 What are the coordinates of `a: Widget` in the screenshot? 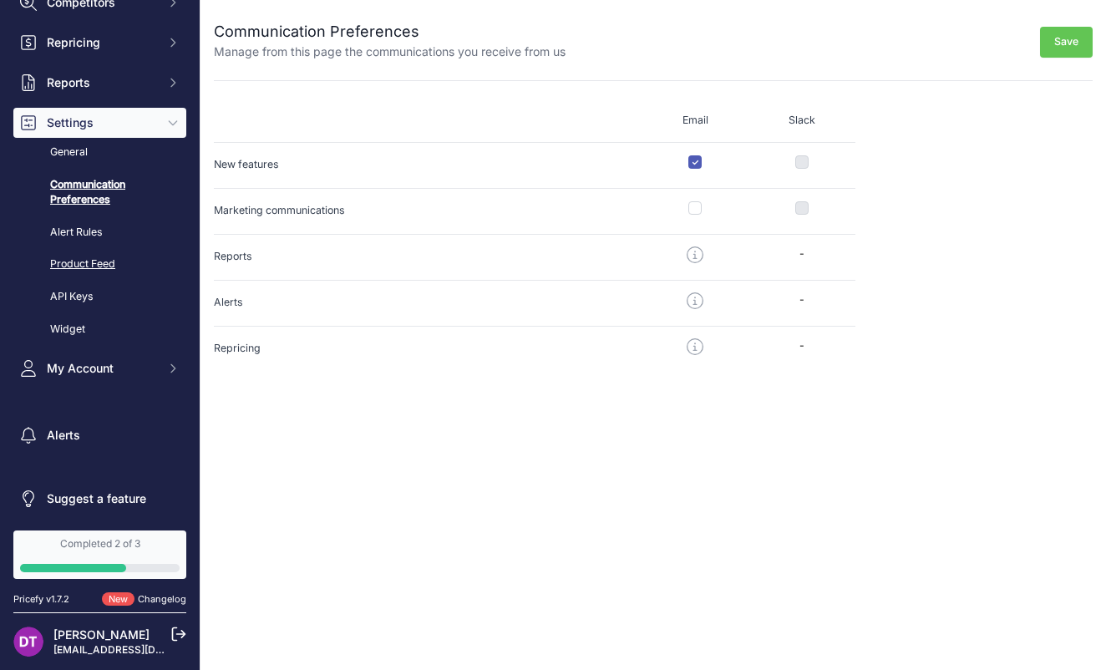 It's located at (99, 329).